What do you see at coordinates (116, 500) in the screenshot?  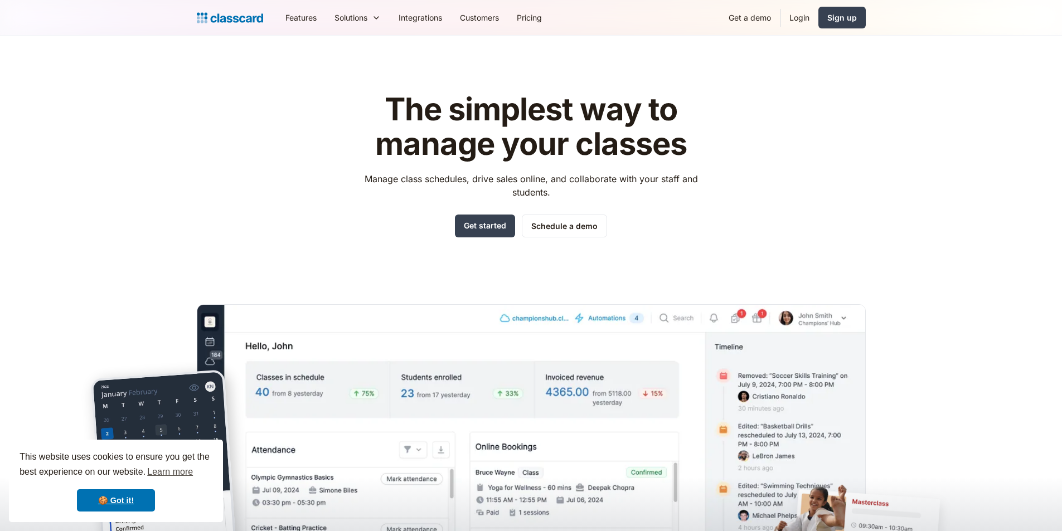 I see `a: dismiss cookie message` at bounding box center [116, 500].